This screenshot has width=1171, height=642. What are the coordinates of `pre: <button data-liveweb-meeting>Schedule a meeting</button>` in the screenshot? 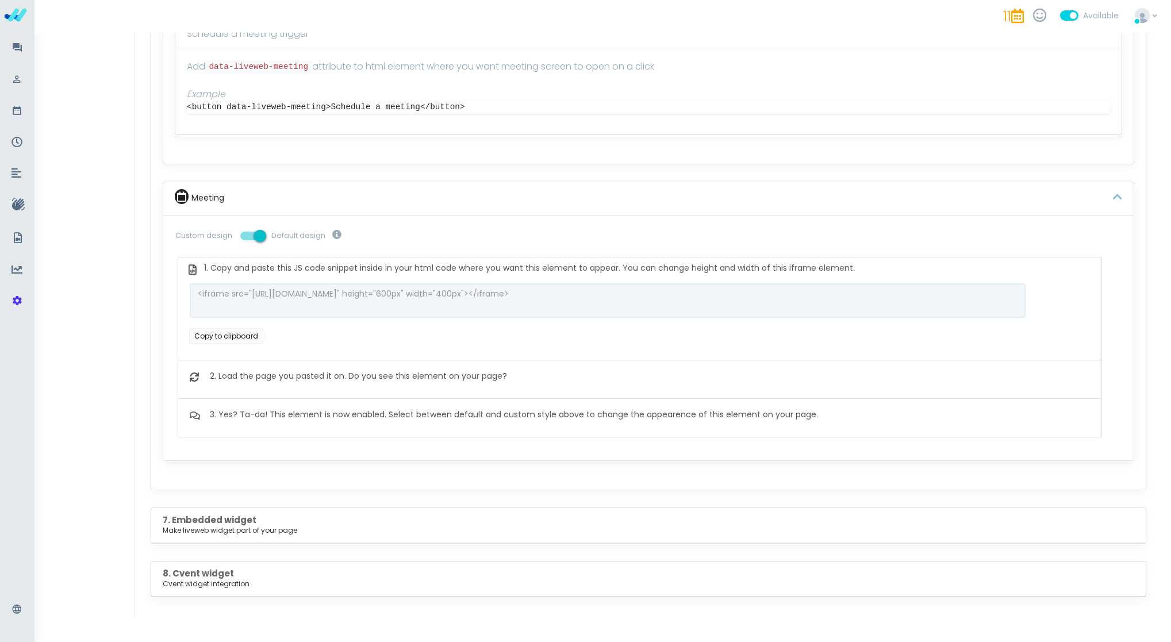 It's located at (649, 108).